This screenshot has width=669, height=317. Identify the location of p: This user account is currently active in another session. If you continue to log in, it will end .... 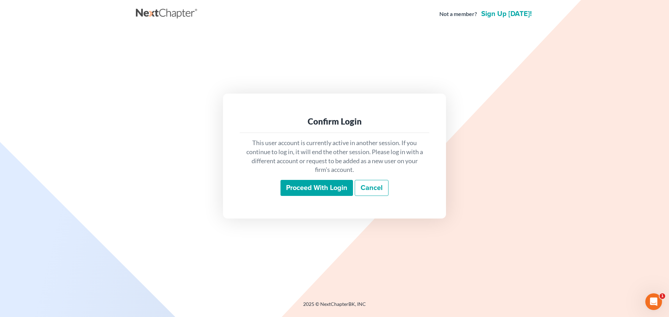
(334, 156).